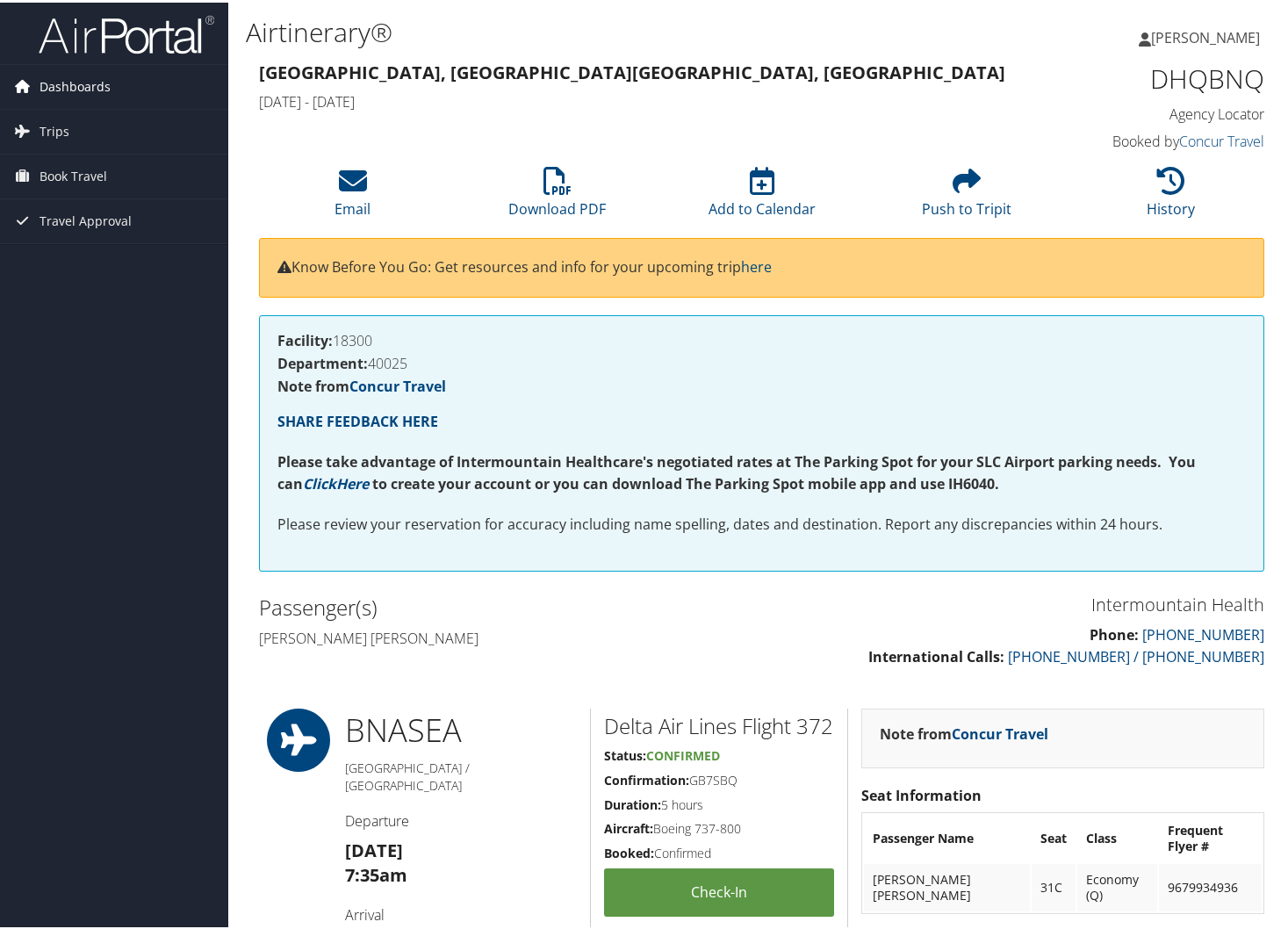  I want to click on h4: 18300, so click(761, 338).